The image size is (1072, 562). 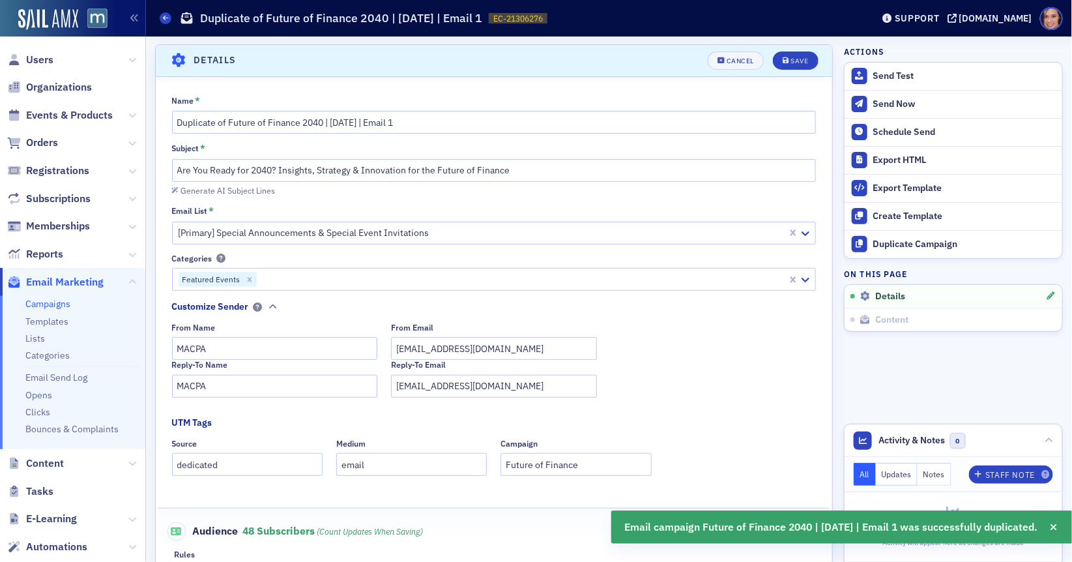 What do you see at coordinates (93, 20) in the screenshot?
I see `a: View Homepage` at bounding box center [93, 20].